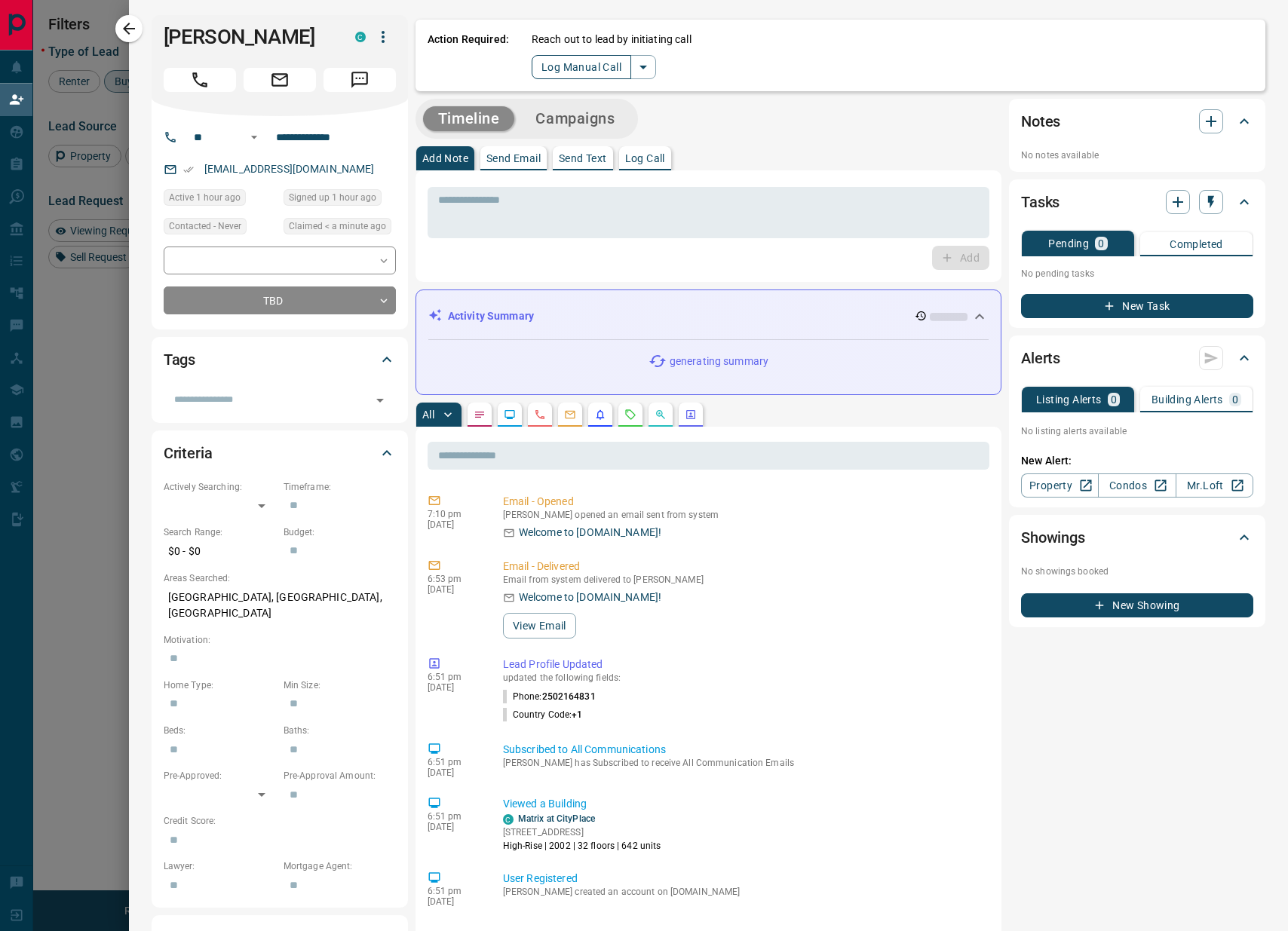  I want to click on svg: Listing Alerts, so click(600, 414).